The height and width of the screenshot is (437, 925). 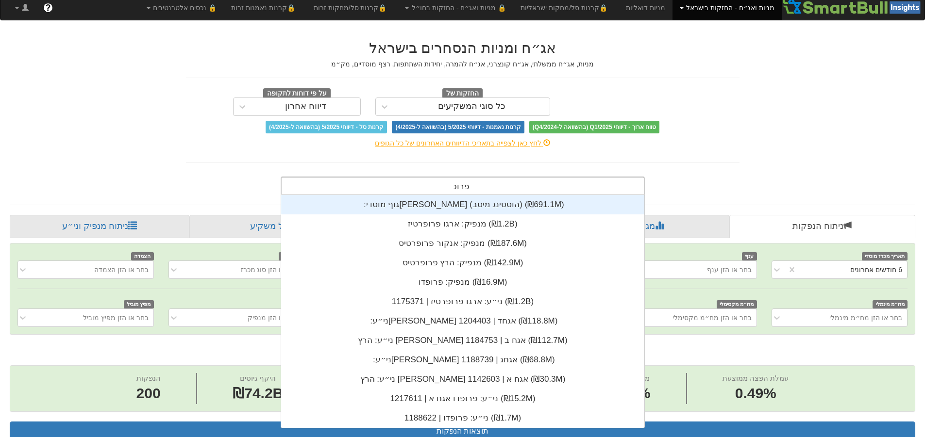 What do you see at coordinates (463, 418) in the screenshot?
I see `div: ני״ע: ‏פרופדו | 1188622 ‎(₪1.7M)‎` at bounding box center [463, 418].